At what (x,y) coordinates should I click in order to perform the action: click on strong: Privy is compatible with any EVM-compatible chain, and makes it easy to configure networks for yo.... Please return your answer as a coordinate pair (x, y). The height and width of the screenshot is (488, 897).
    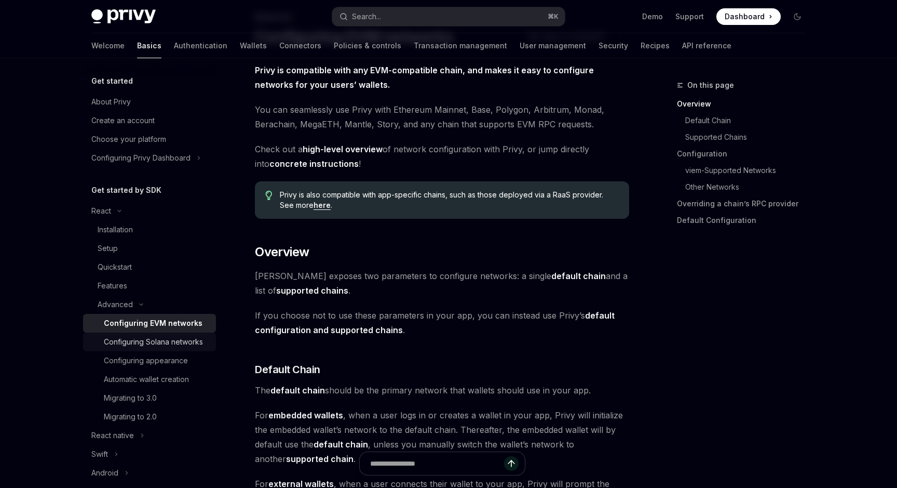
    Looking at the image, I should click on (424, 77).